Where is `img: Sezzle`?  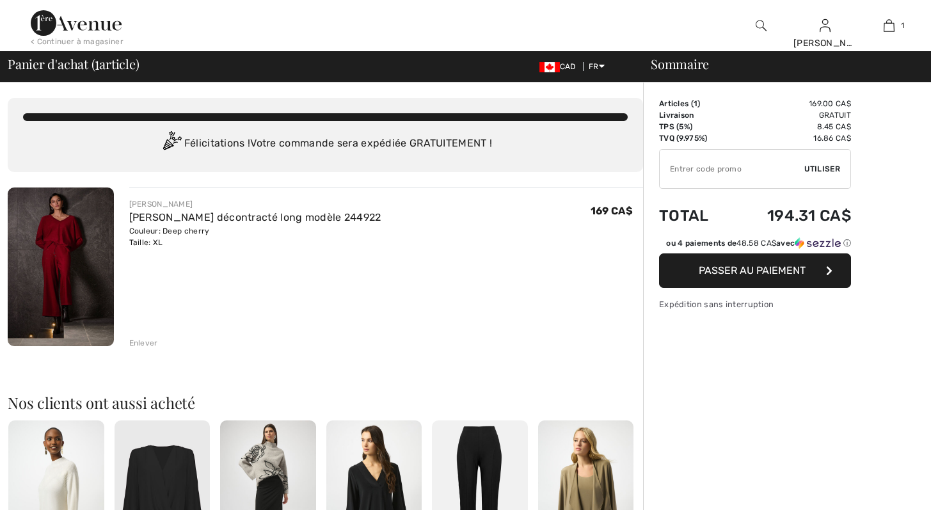
img: Sezzle is located at coordinates (818, 243).